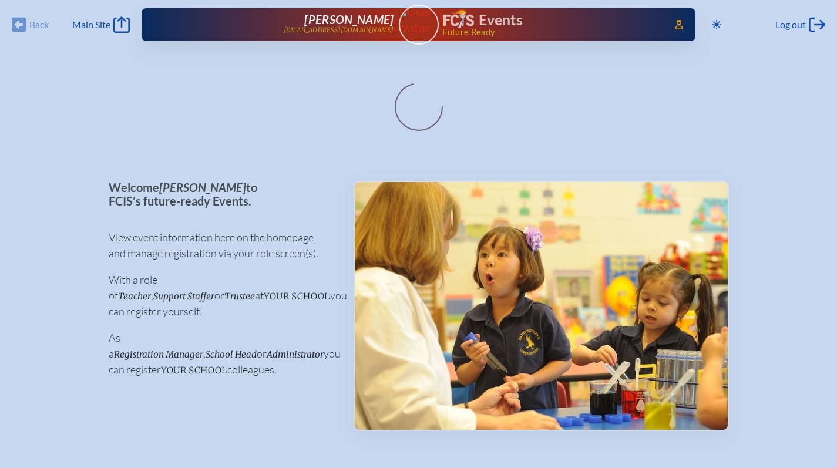 The height and width of the screenshot is (468, 837). I want to click on img: Events, so click(541, 306).